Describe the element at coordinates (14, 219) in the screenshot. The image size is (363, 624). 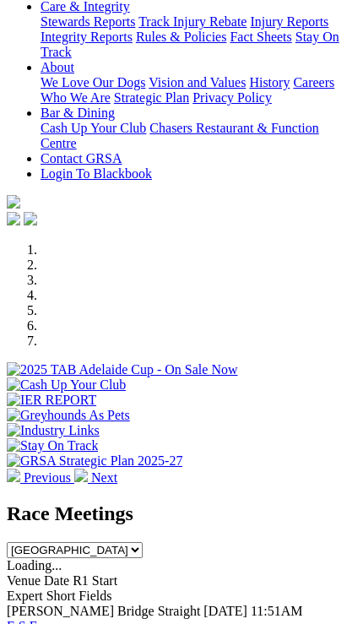
I see `img: facebook.svg` at that location.